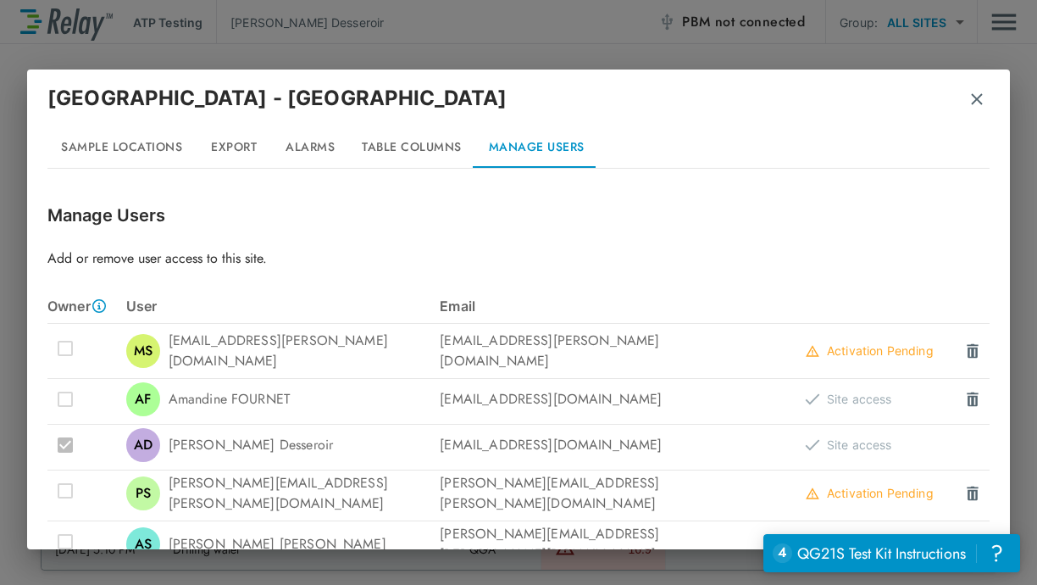 The width and height of the screenshot is (1037, 585). What do you see at coordinates (536, 147) in the screenshot?
I see `button: Manage Users` at bounding box center [536, 147].